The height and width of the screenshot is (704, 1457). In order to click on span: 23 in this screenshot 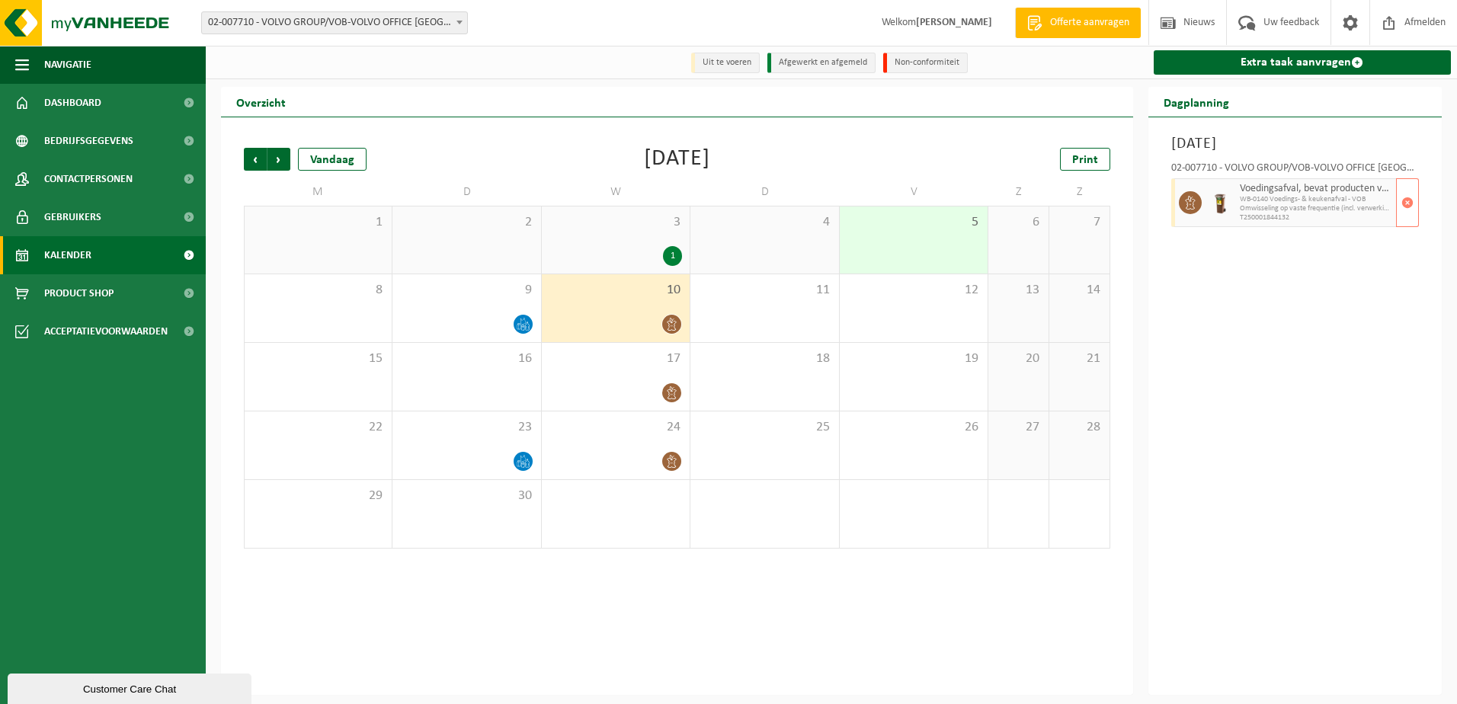, I will do `click(466, 427)`.